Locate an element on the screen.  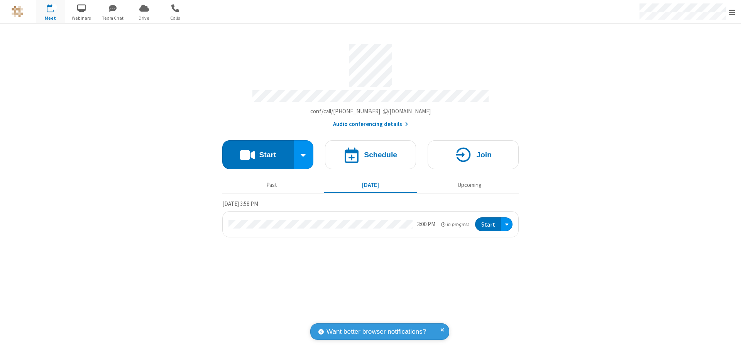
button: Copy my meeting room linkCopy my meeting room link is located at coordinates (370, 111).